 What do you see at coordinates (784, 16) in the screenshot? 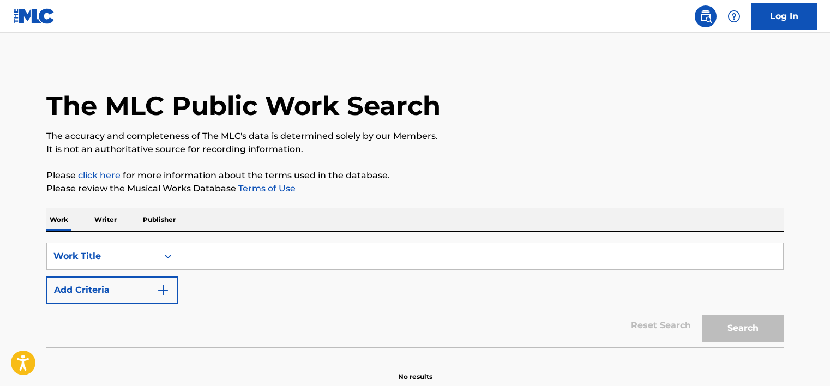
I see `a: Log In` at bounding box center [784, 16].